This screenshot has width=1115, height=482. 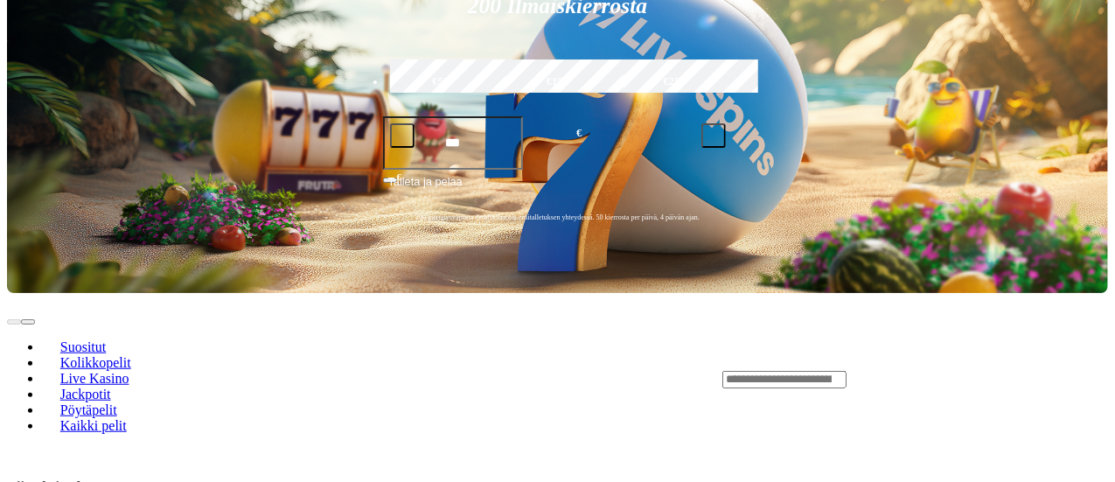 I want to click on button: prev slide, so click(x=14, y=322).